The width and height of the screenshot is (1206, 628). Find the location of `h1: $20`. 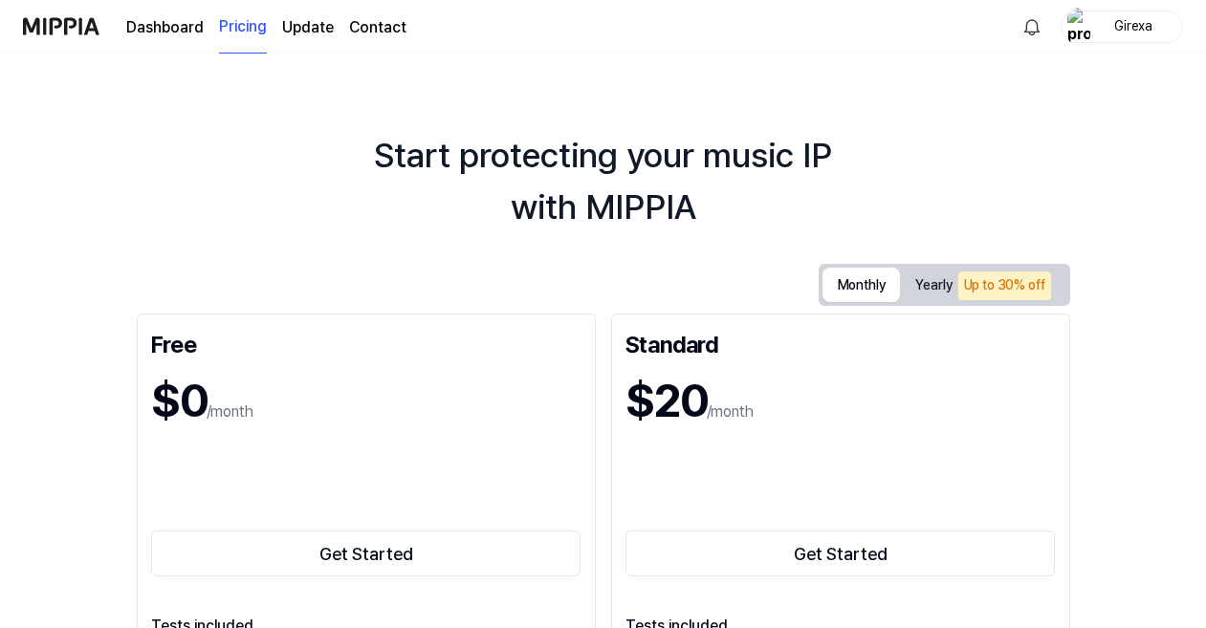

h1: $20 is located at coordinates (665, 401).